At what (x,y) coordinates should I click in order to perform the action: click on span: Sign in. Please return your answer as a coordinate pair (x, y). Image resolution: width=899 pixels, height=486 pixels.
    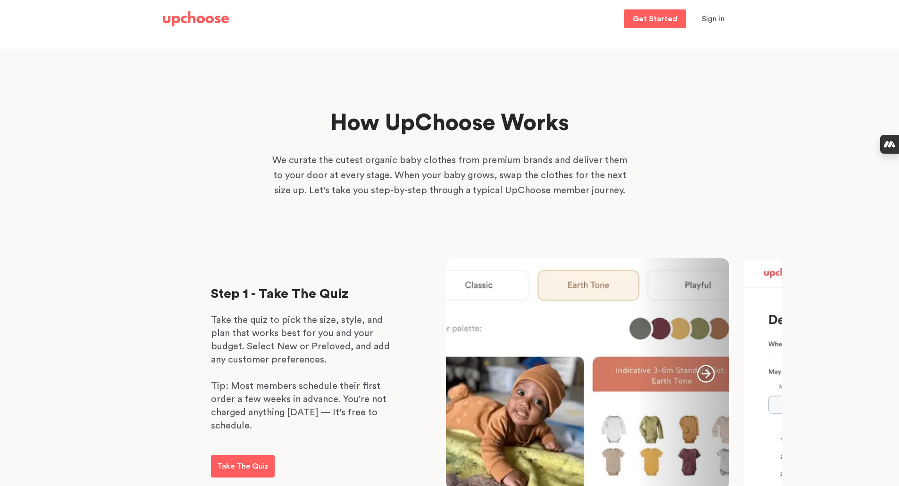
    Looking at the image, I should click on (713, 19).